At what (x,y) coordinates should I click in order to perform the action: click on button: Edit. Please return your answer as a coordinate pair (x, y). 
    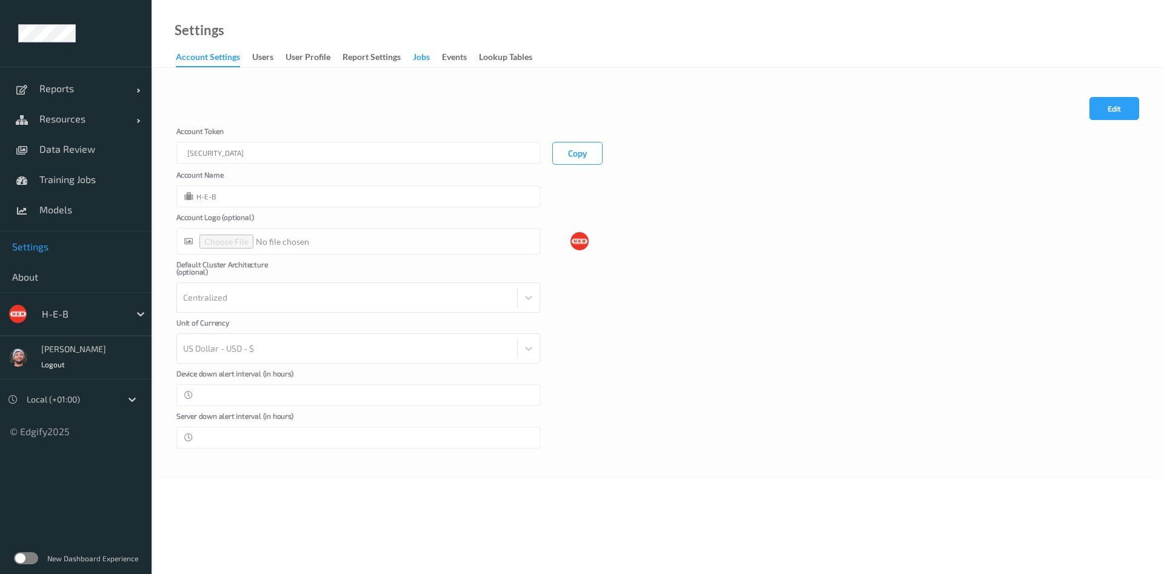
    Looking at the image, I should click on (1114, 108).